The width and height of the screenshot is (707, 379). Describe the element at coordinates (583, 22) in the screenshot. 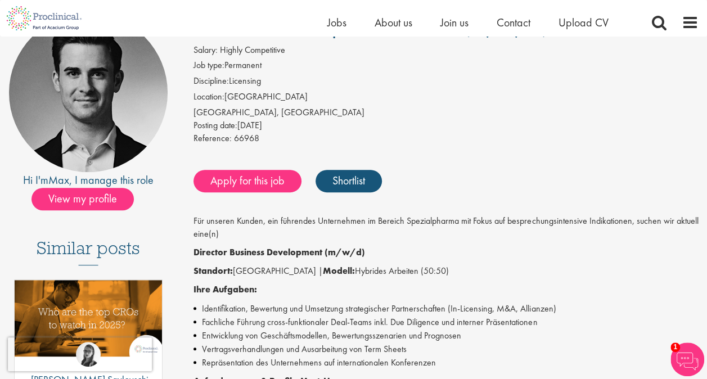

I see `span: Upload CV` at that location.